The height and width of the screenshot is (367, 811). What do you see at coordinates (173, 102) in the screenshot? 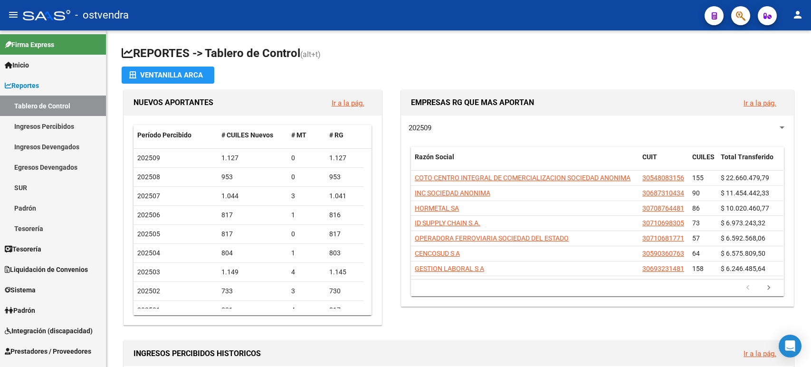
I see `span: NUEVOS APORTANTES` at bounding box center [173, 102].